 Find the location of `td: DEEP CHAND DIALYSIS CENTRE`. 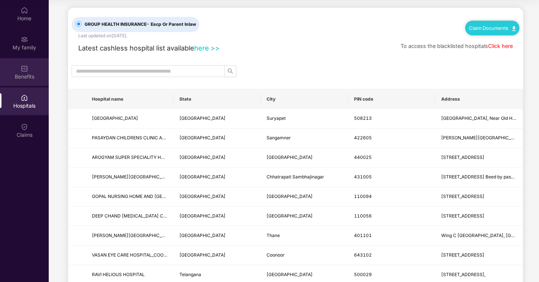

td: DEEP CHAND DIALYSIS CENTRE is located at coordinates (130, 217).